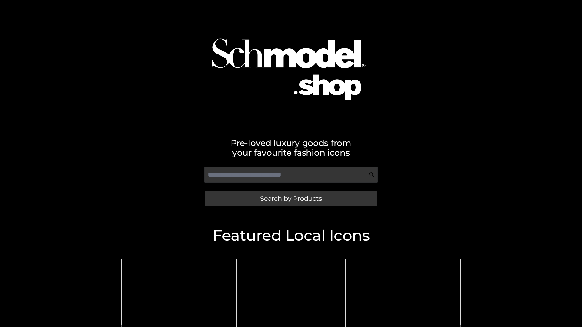 Image resolution: width=582 pixels, height=327 pixels. Describe the element at coordinates (372, 175) in the screenshot. I see `img: Search Icon` at that location.